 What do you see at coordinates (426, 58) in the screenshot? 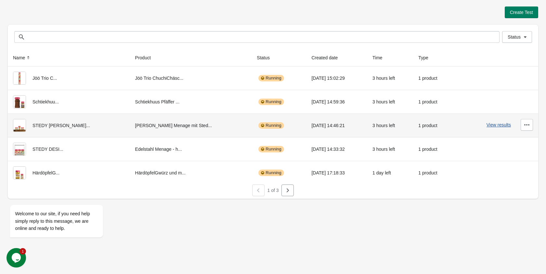
I see `button: Type` at bounding box center [426, 58].